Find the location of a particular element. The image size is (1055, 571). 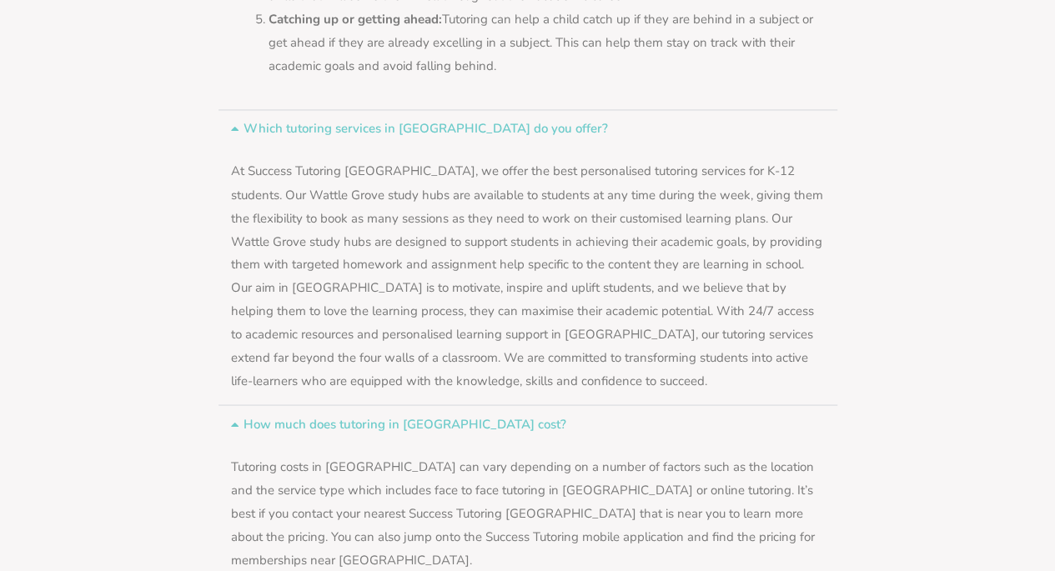

div: Chat Widget is located at coordinates (916, 477).